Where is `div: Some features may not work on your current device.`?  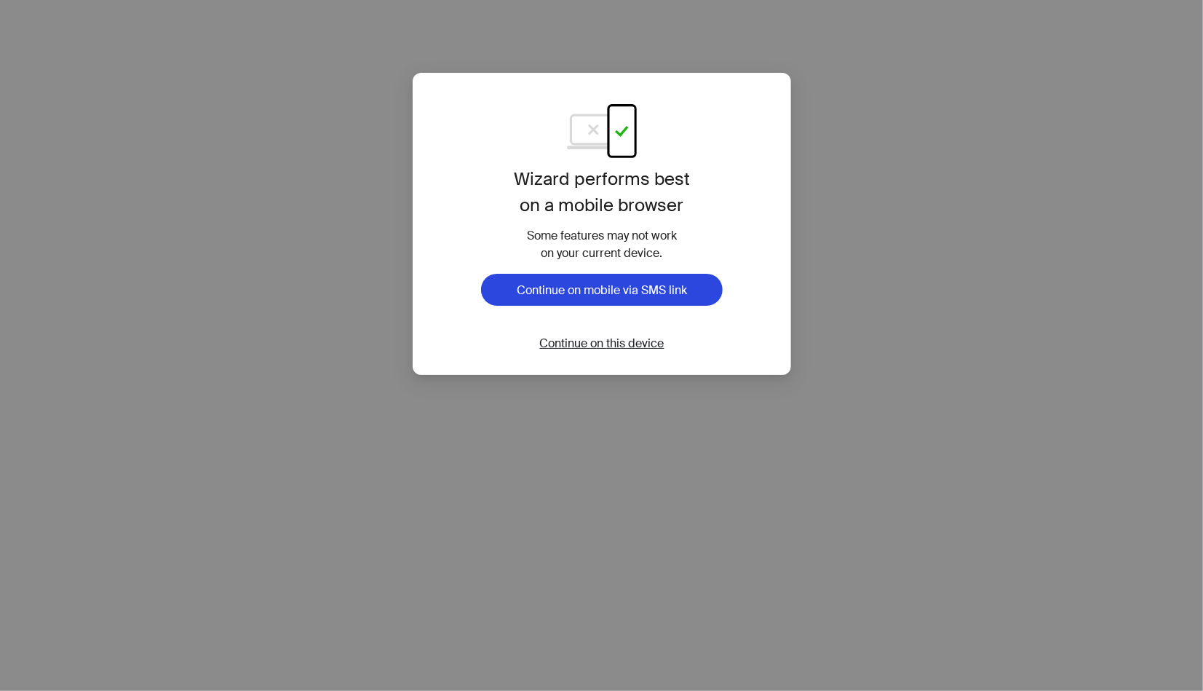
div: Some features may not work on your current device. is located at coordinates (601, 245).